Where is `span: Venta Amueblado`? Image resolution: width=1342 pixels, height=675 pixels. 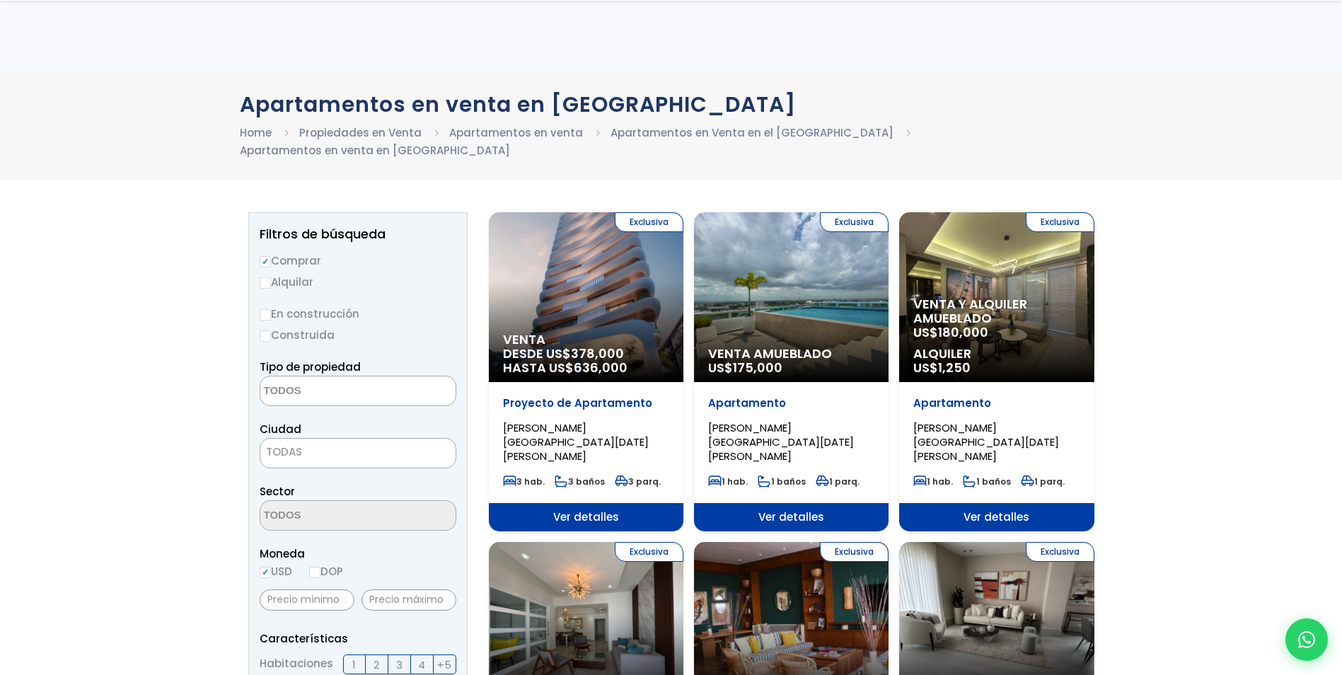
span: Venta Amueblado is located at coordinates (791, 354).